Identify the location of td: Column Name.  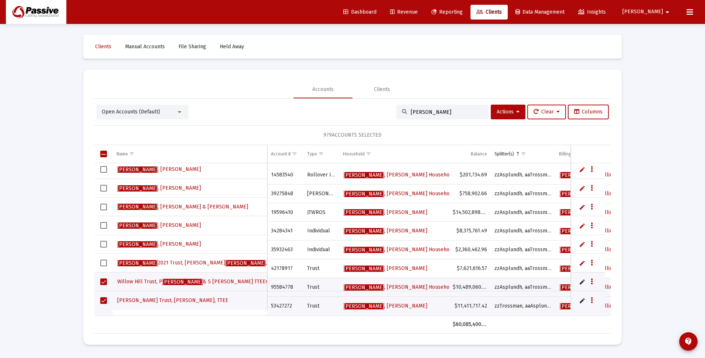
(190, 154).